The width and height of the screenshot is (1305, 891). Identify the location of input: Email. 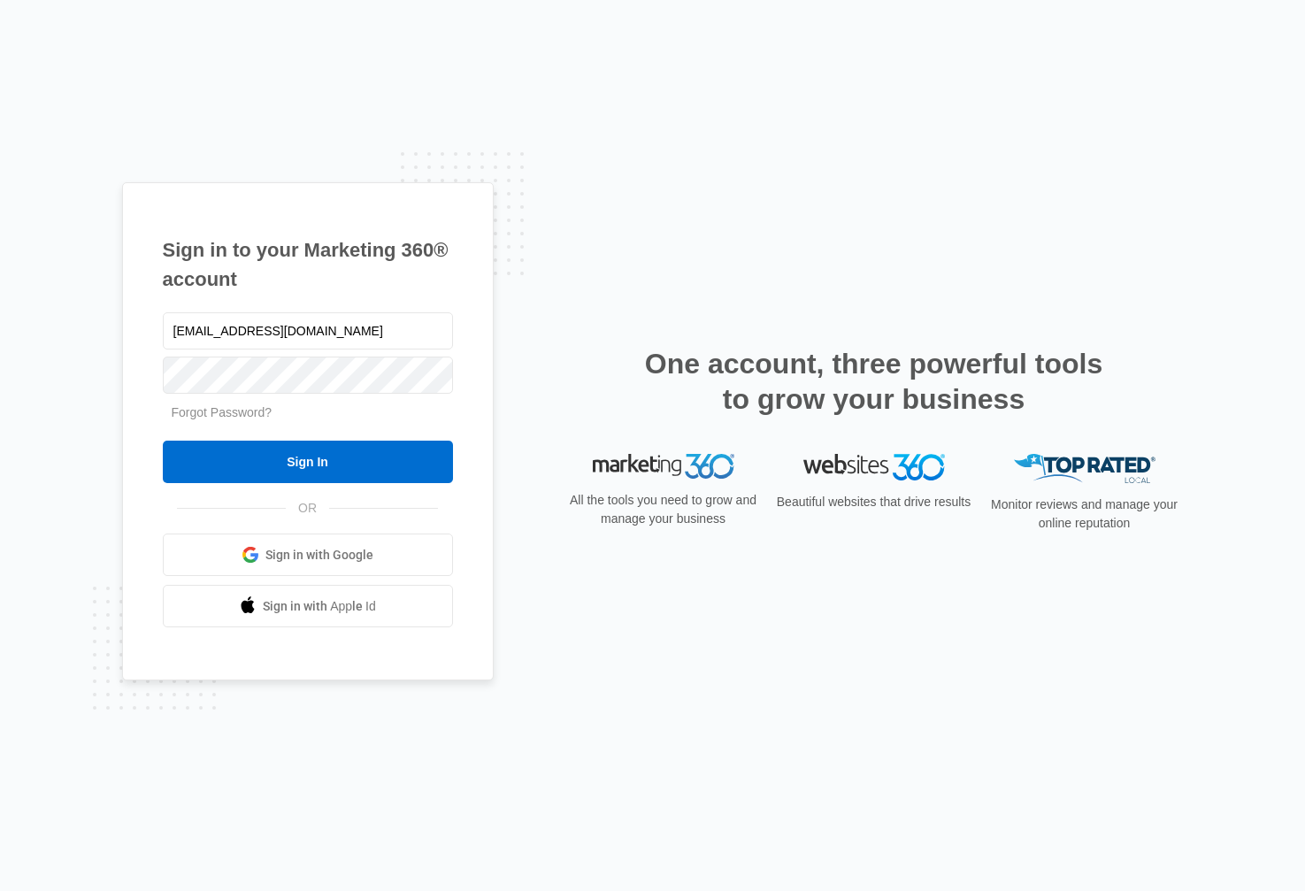
(308, 331).